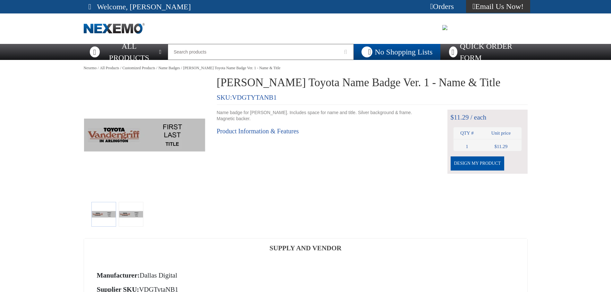 The image size is (611, 292). Describe the element at coordinates (467, 147) in the screenshot. I see `span: 1` at that location.